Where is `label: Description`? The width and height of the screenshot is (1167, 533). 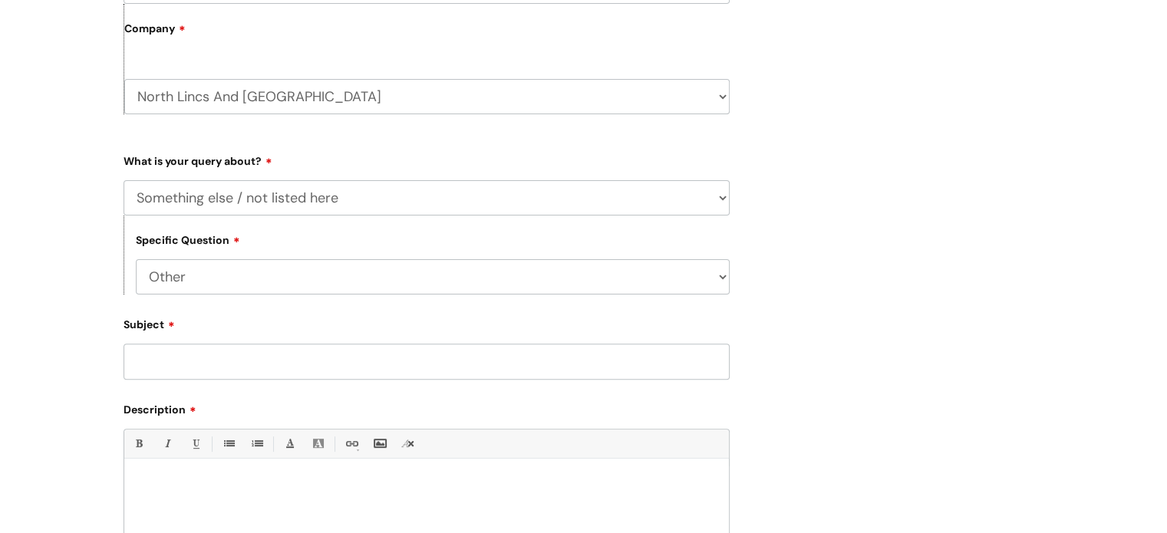 label: Description is located at coordinates (426, 407).